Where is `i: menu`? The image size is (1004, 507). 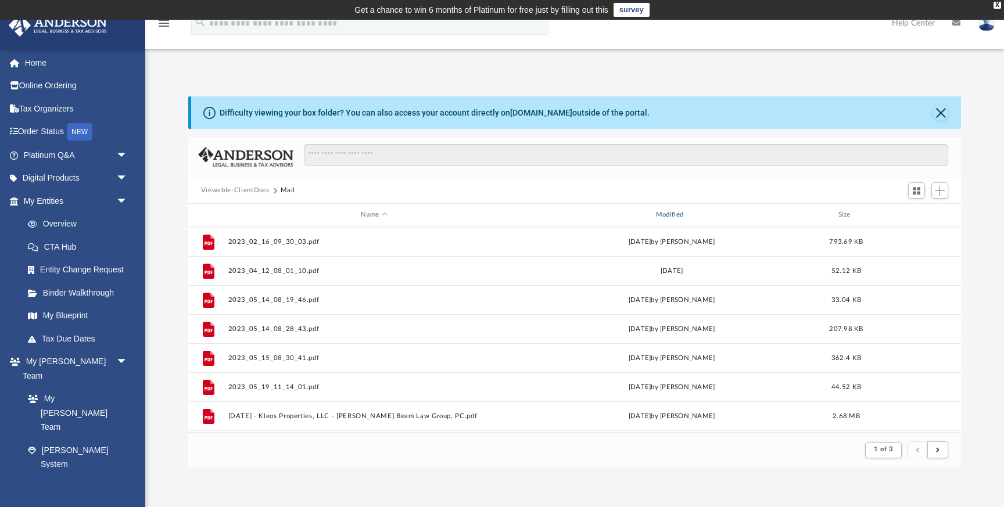 i: menu is located at coordinates (164, 23).